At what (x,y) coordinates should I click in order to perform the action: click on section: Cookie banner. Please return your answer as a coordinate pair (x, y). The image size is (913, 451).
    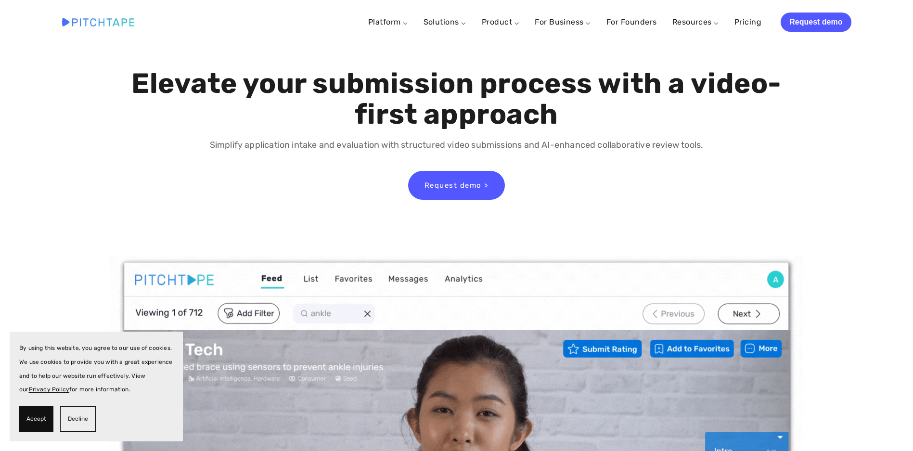
    Looking at the image, I should click on (96, 387).